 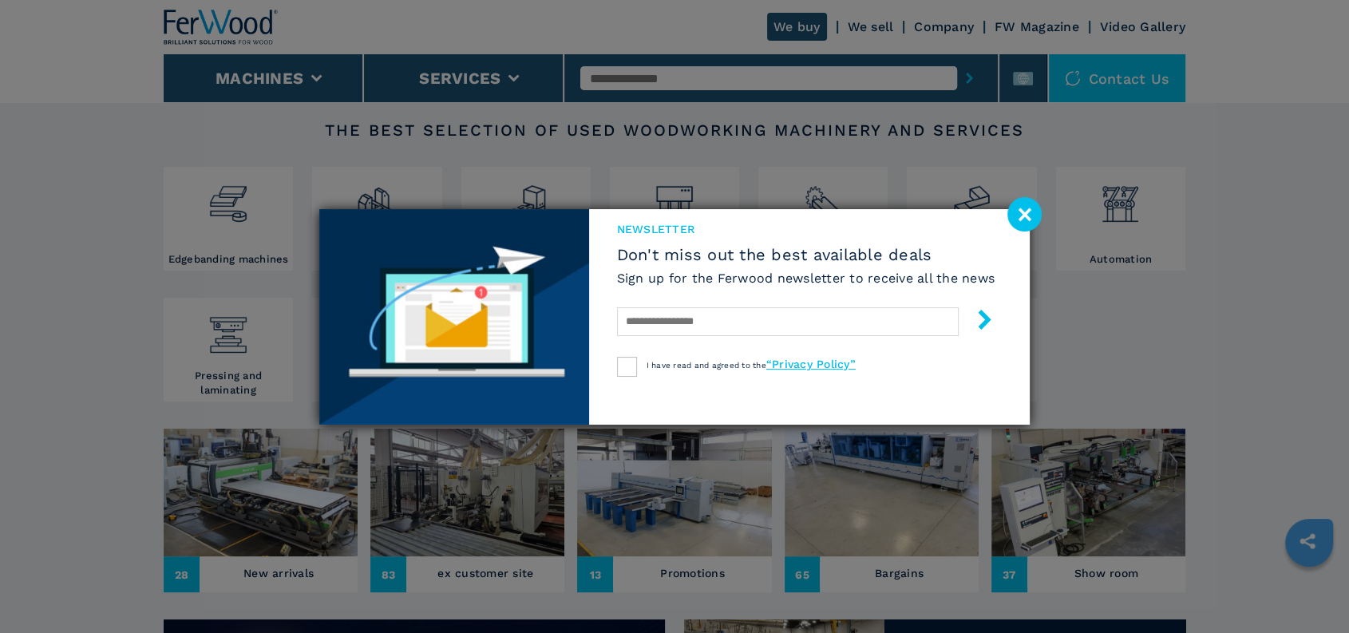 I want to click on img: Newsletter image, so click(x=454, y=317).